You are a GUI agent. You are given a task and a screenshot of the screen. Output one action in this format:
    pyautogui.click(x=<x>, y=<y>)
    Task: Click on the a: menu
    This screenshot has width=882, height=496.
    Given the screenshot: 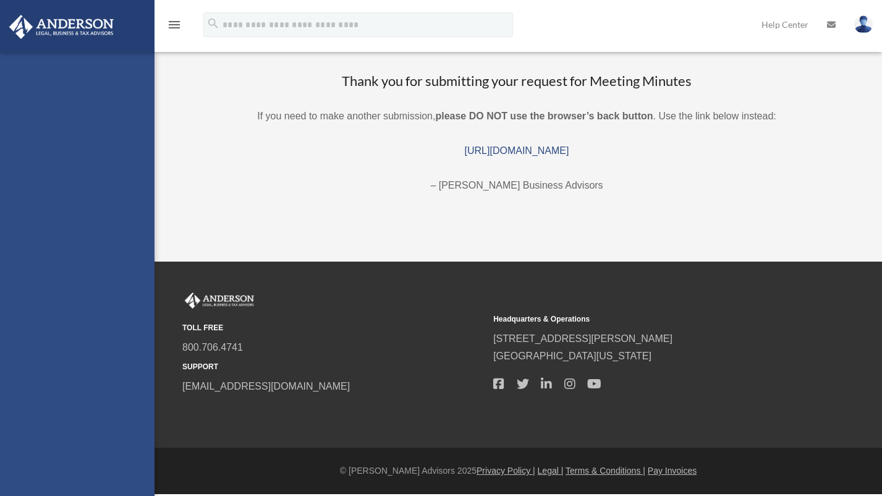 What is the action you would take?
    pyautogui.click(x=174, y=27)
    